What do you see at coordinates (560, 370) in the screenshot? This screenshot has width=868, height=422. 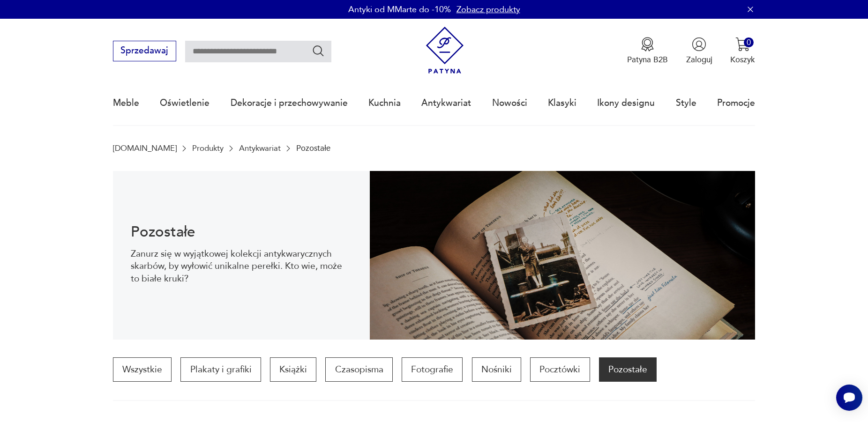 I see `a: Pocztówki` at bounding box center [560, 370].